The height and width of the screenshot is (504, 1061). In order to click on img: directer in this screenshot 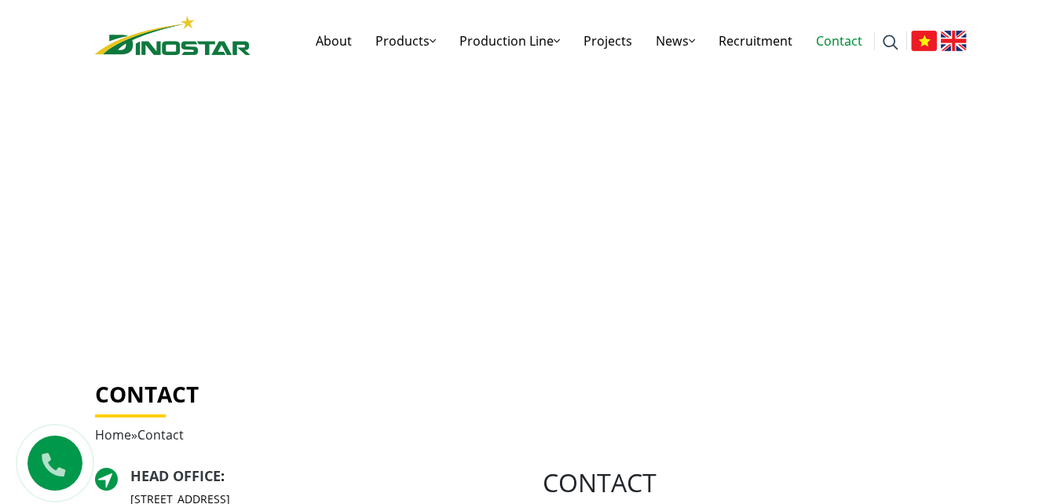, I will do `click(106, 478)`.